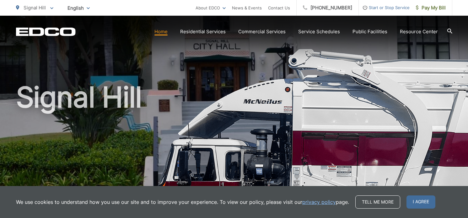 The image size is (468, 218). I want to click on a: Home, so click(161, 32).